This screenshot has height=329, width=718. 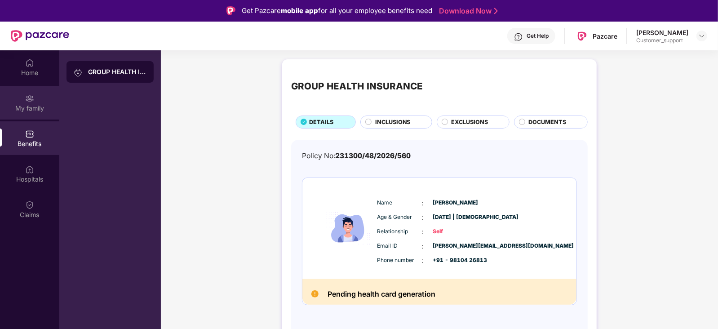 What do you see at coordinates (400, 203) in the screenshot?
I see `span: Name` at bounding box center [400, 203].